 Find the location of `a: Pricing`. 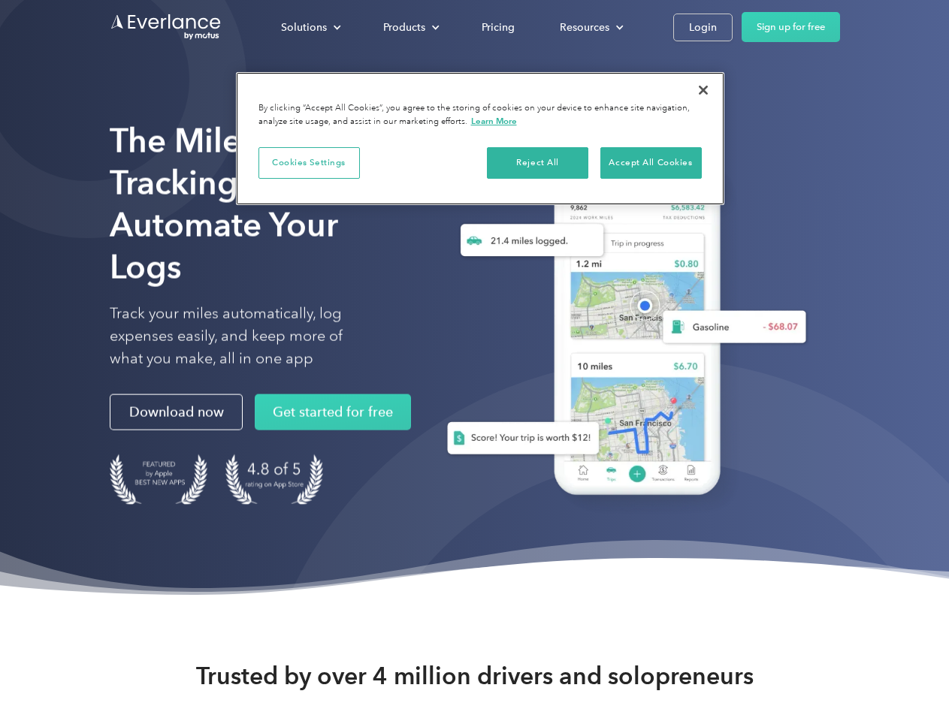

a: Pricing is located at coordinates (498, 27).